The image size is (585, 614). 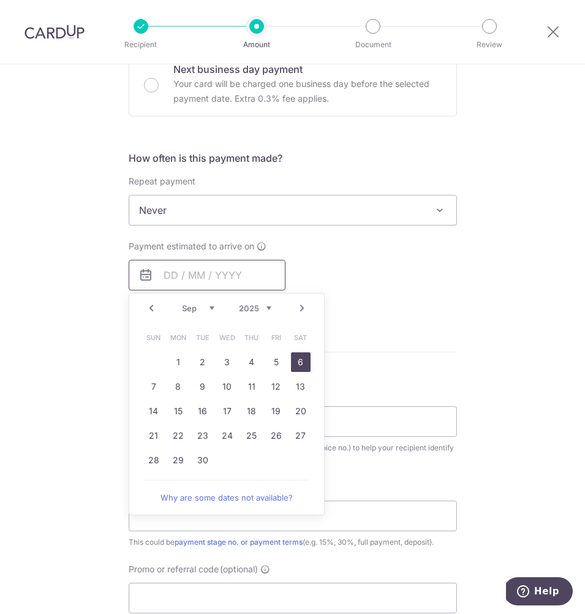 What do you see at coordinates (227, 337) in the screenshot?
I see `span: Wednesday` at bounding box center [227, 337].